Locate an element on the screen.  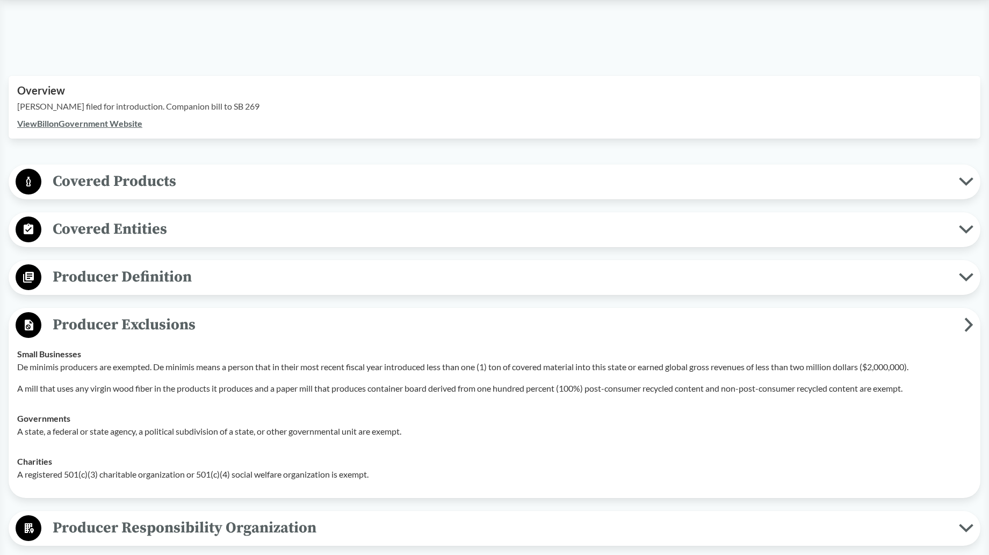
h2: Overview is located at coordinates (494, 90).